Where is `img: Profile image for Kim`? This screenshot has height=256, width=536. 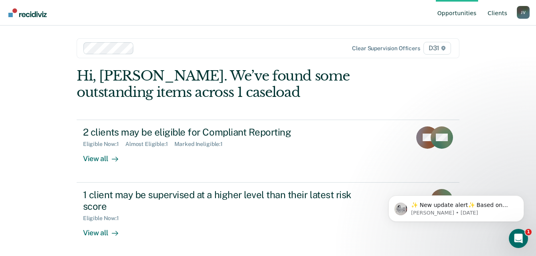
img: Profile image for Kim is located at coordinates (24, 30).